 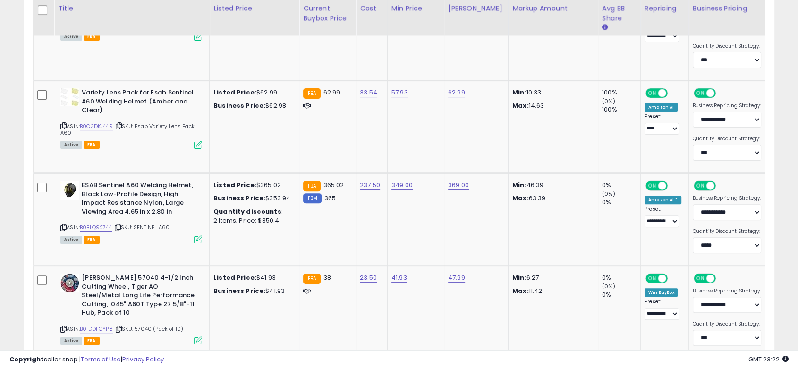 What do you see at coordinates (26, 359) in the screenshot?
I see `strong: Copyright` at bounding box center [26, 359].